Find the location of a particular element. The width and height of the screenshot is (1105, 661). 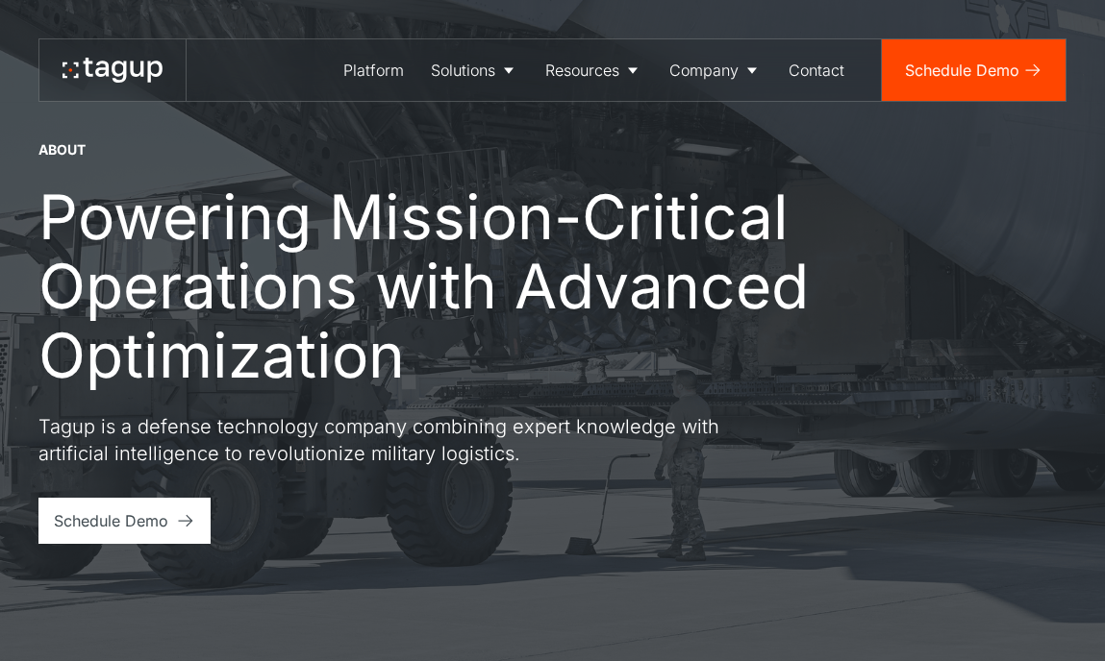

div: About is located at coordinates (62, 150).